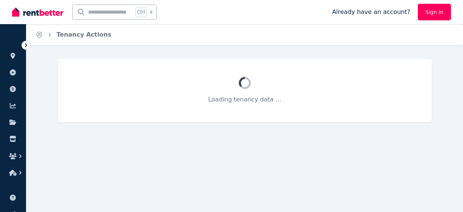  What do you see at coordinates (371, 12) in the screenshot?
I see `span: Already have an account?` at bounding box center [371, 12].